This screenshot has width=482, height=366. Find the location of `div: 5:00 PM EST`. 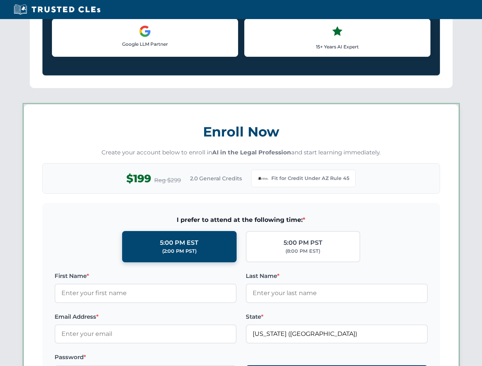

div: 5:00 PM EST is located at coordinates (179, 243).